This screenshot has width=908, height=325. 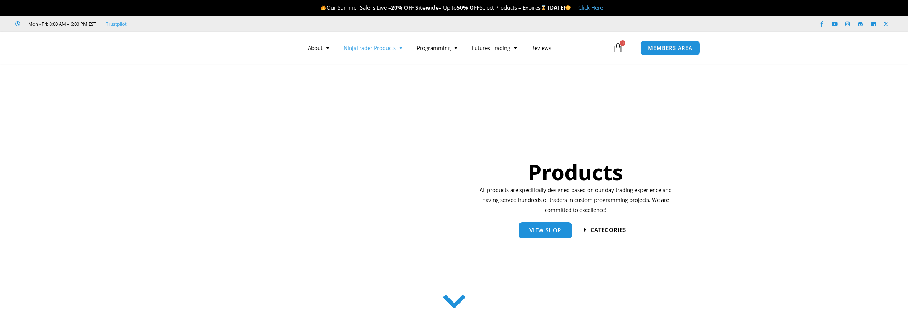 I want to click on a: Reviews, so click(x=541, y=48).